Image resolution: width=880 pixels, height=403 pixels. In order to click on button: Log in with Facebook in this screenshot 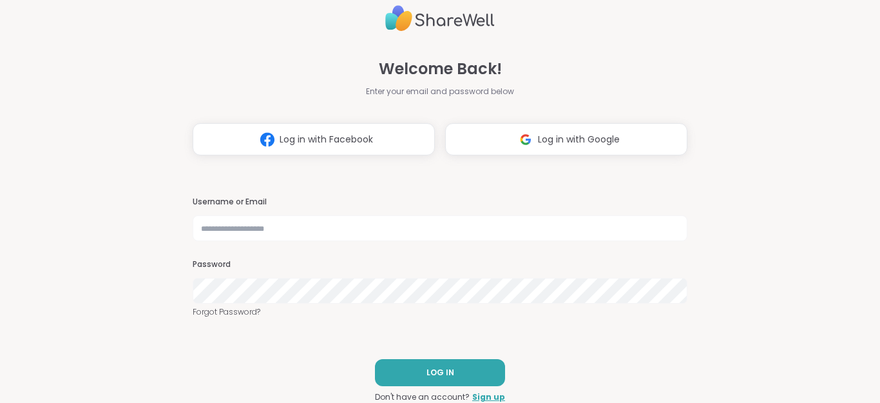, I will do `click(314, 139)`.